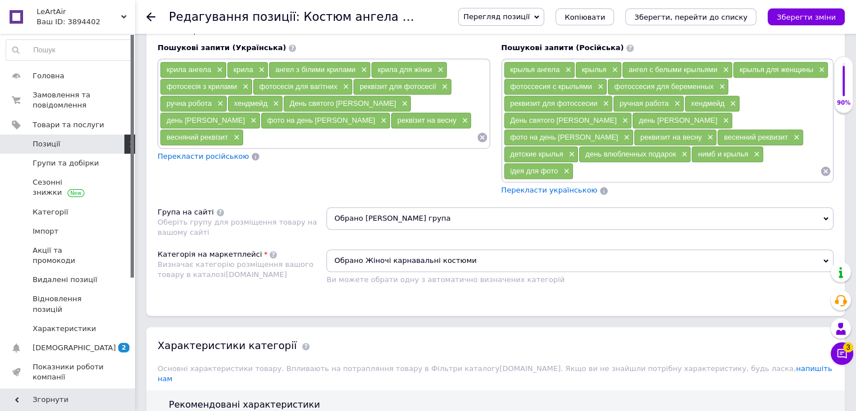 This screenshot has height=411, width=856. Describe the element at coordinates (46, 144) in the screenshot. I see `span: Позиції` at that location.